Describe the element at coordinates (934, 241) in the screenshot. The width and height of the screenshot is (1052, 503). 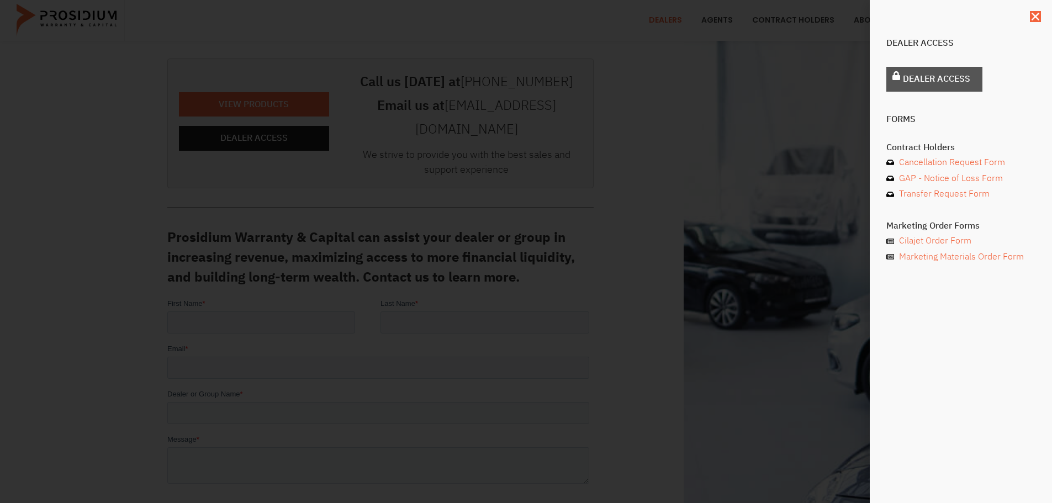
I see `span: Cilajet Order Form` at that location.